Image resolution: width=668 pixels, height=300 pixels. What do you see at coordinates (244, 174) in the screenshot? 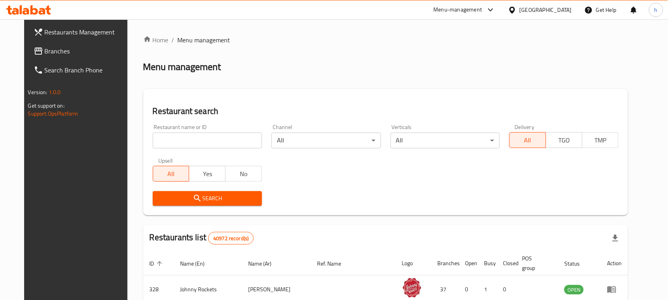
I see `span: No` at bounding box center [244, 174].